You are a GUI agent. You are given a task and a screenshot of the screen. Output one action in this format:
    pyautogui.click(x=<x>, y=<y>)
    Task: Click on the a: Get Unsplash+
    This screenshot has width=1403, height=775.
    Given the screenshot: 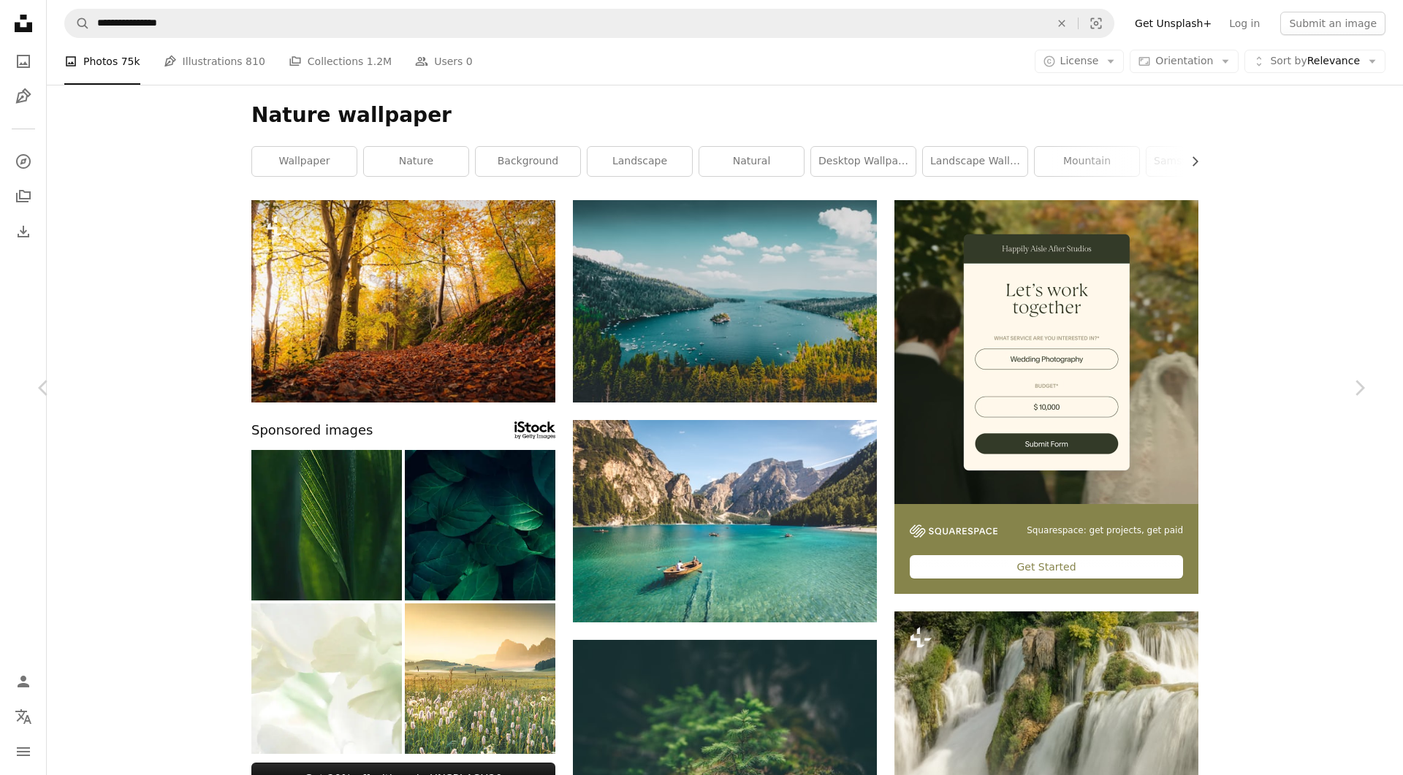 What is the action you would take?
    pyautogui.click(x=1173, y=23)
    